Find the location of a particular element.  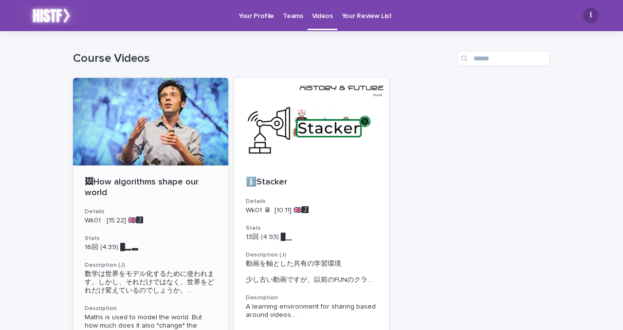

p: ℹ️Stacker is located at coordinates (312, 183).